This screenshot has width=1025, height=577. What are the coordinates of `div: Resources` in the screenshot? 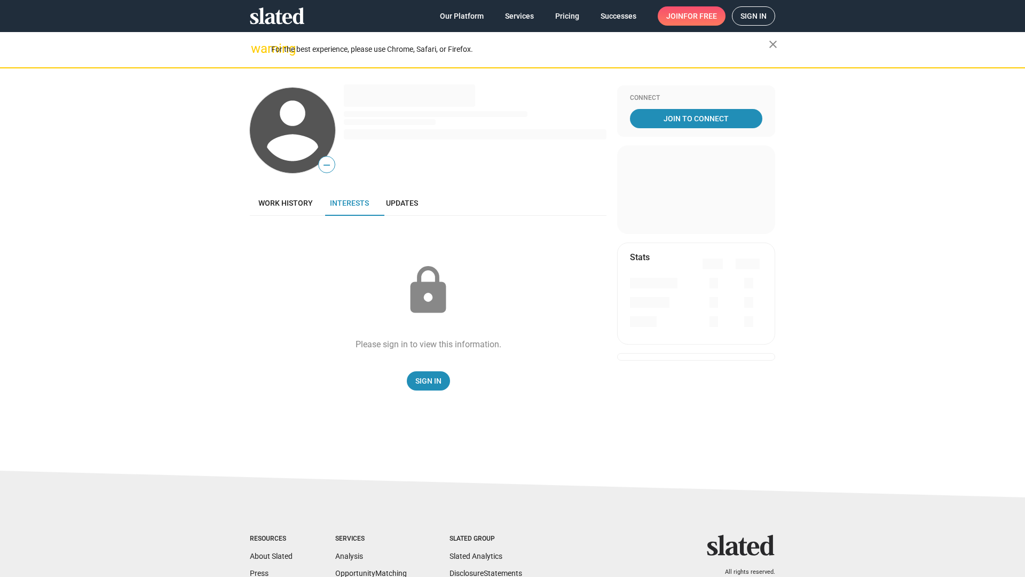 It's located at (271, 539).